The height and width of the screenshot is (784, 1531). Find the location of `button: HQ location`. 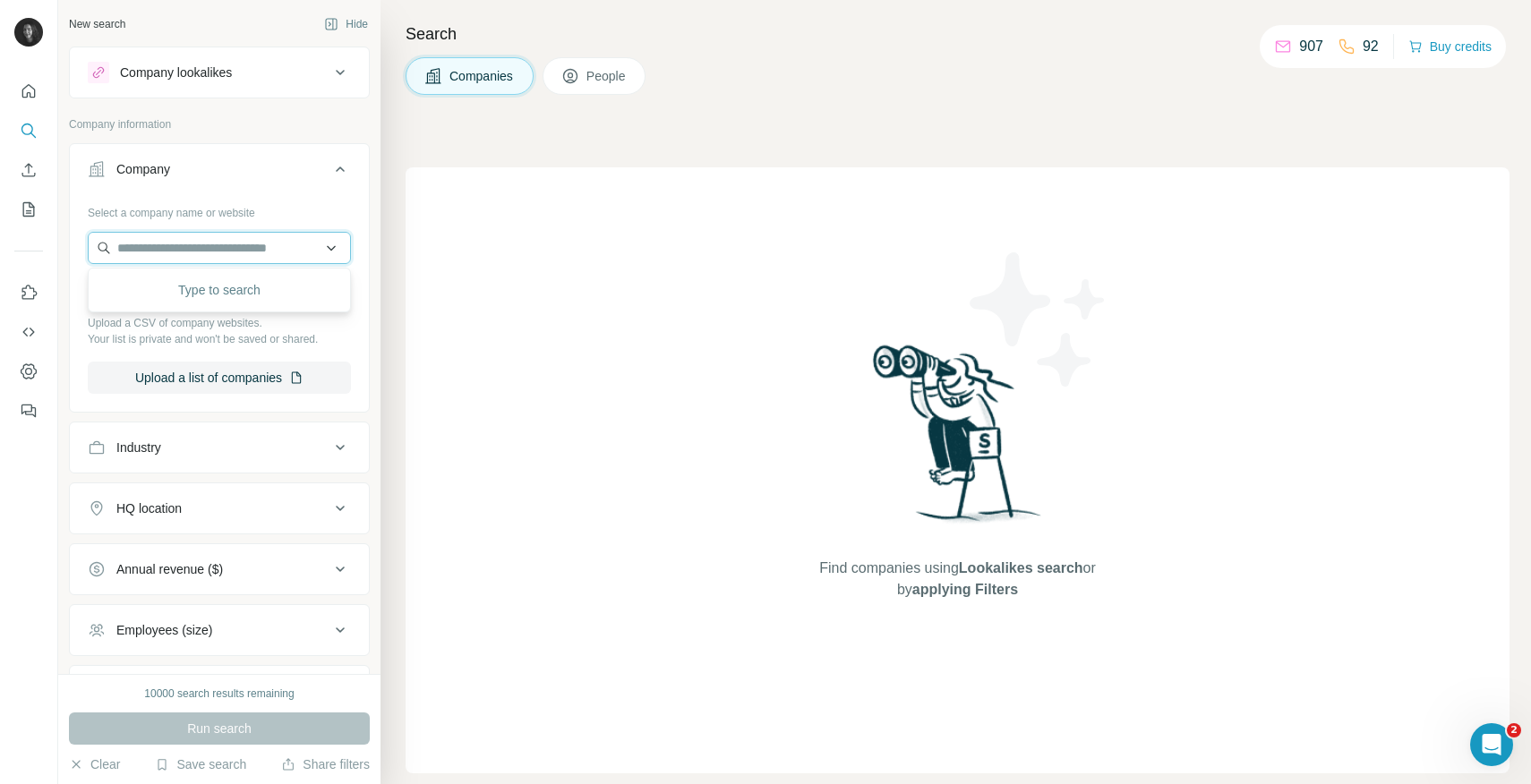

button: HQ location is located at coordinates (219, 508).